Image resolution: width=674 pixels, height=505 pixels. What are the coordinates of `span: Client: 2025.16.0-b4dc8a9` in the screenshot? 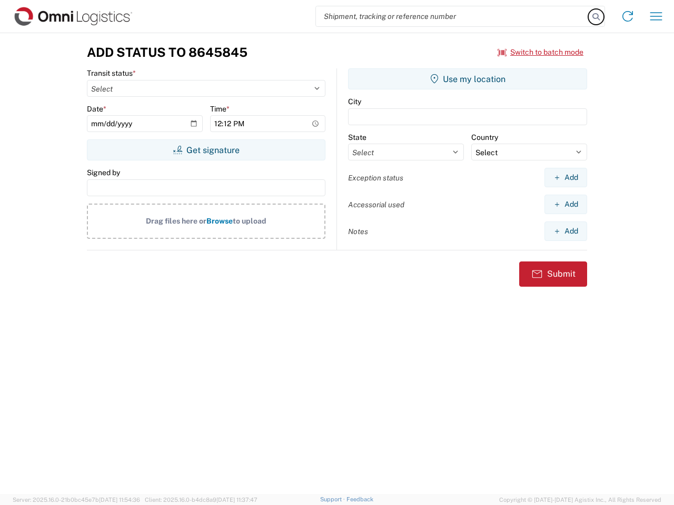 It's located at (201, 500).